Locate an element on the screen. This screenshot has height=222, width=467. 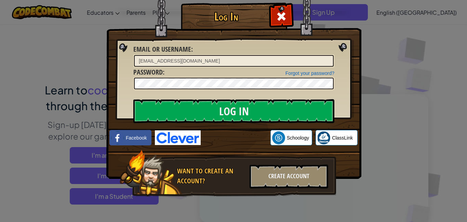
h1: Log In is located at coordinates (226, 16).